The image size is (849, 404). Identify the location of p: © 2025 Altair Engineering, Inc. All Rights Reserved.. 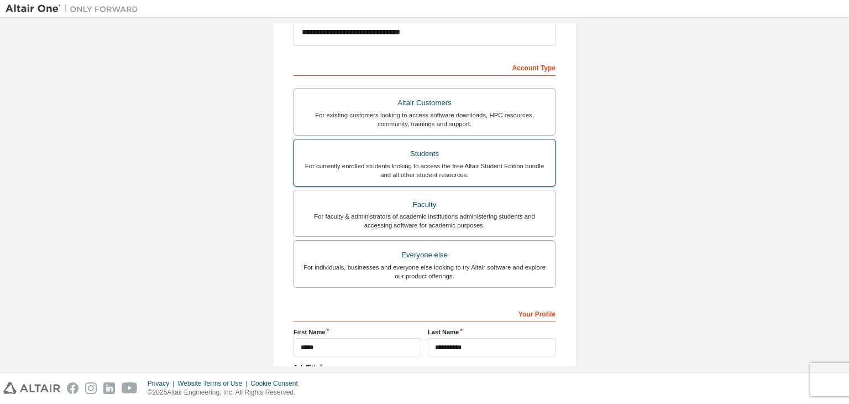
(226, 392).